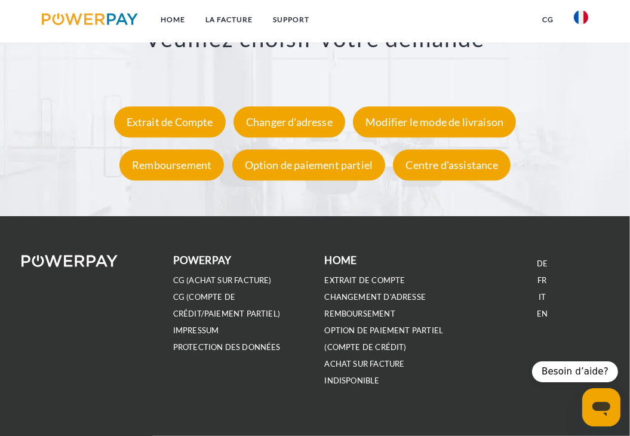  I want to click on div: Modifier le mode de livraison, so click(434, 122).